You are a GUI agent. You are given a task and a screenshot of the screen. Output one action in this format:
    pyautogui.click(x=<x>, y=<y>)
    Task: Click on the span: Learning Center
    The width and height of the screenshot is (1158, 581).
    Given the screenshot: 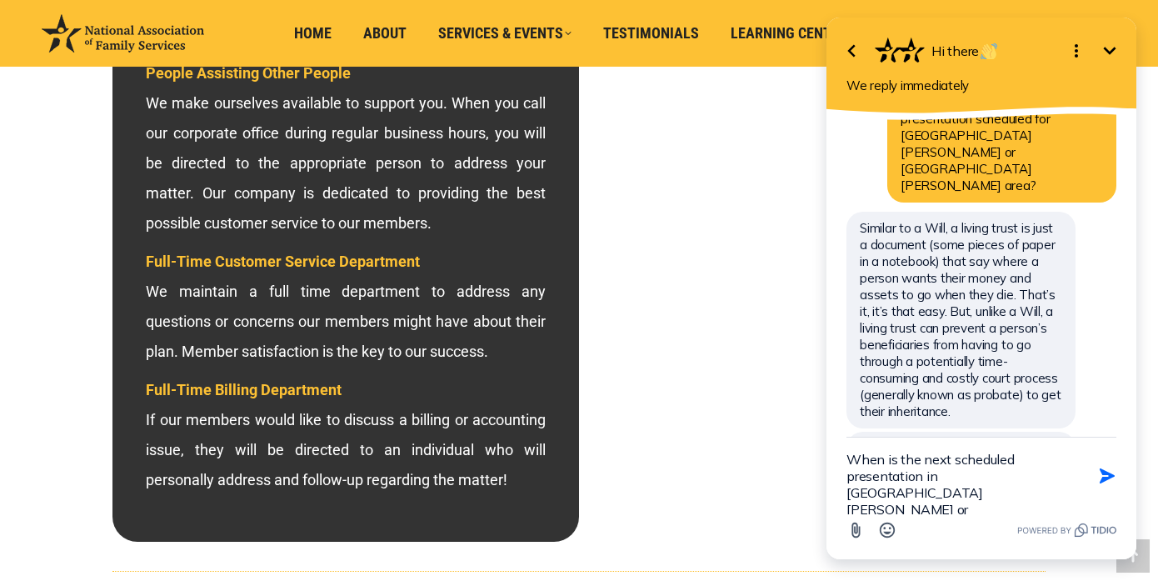 What is the action you would take?
    pyautogui.click(x=789, y=33)
    